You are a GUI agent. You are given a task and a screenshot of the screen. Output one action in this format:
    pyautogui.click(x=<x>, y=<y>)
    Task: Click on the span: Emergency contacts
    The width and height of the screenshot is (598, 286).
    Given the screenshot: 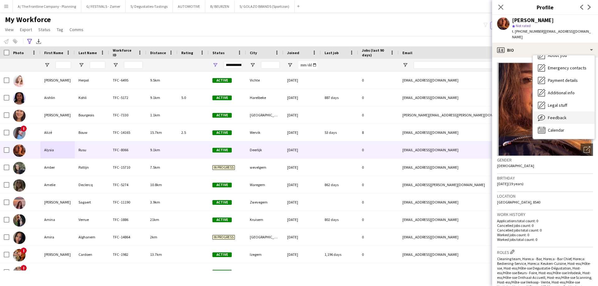 What is the action you would take?
    pyautogui.click(x=567, y=68)
    